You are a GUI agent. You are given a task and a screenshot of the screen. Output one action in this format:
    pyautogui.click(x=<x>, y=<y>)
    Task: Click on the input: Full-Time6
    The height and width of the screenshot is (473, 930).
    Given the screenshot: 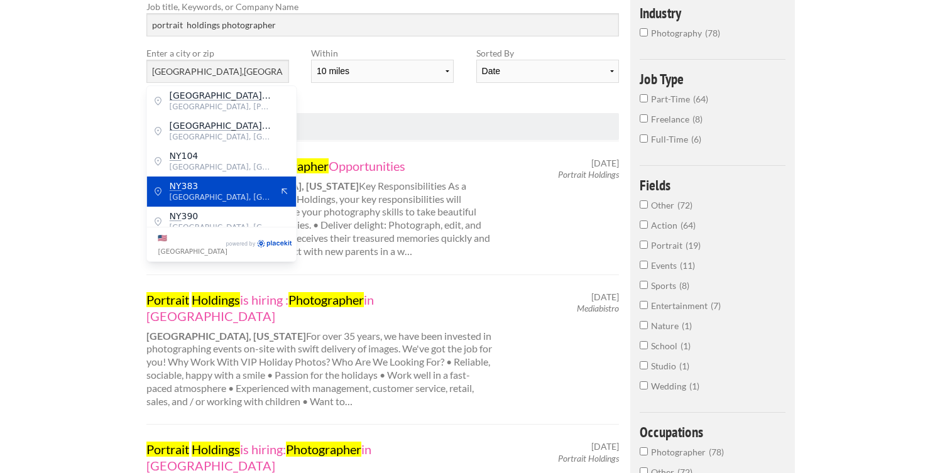 What is the action you would take?
    pyautogui.click(x=644, y=138)
    